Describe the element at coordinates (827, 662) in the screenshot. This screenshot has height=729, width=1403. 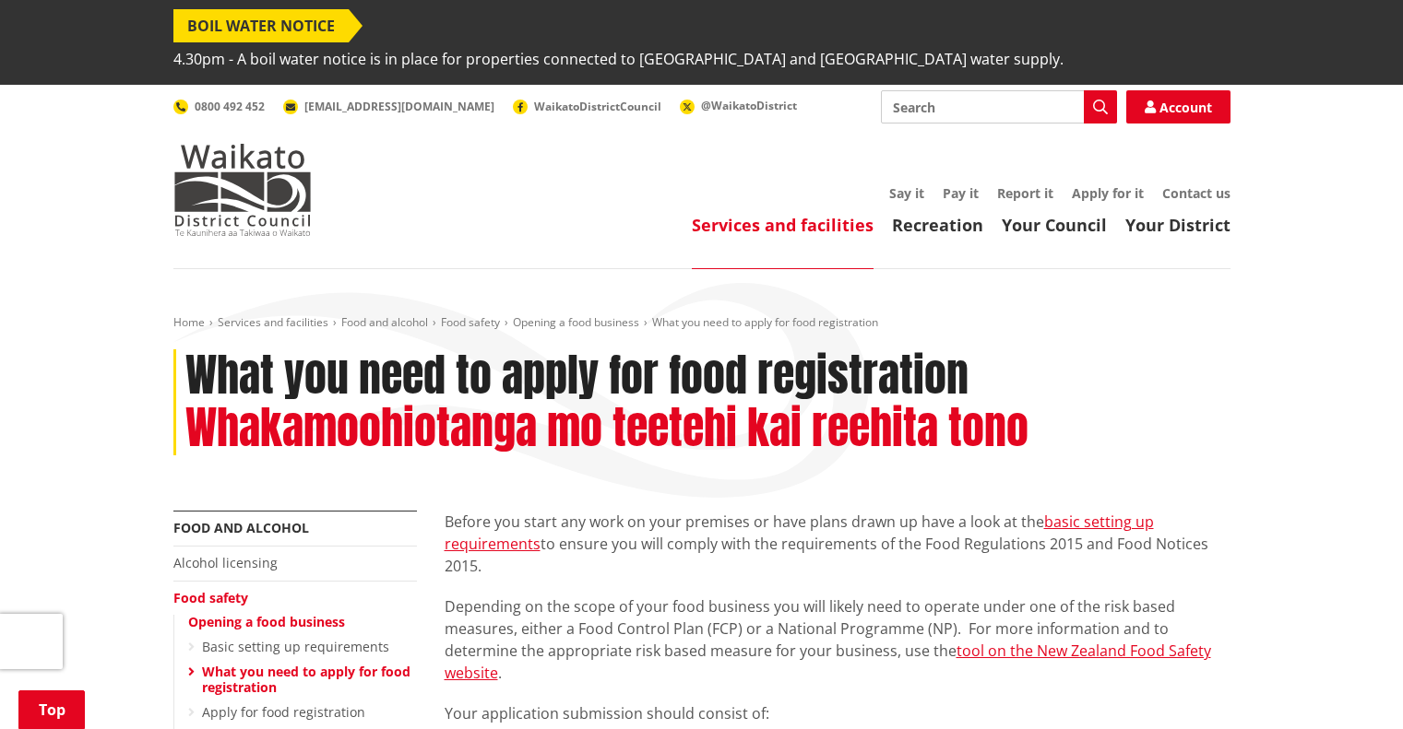
I see `a: tool on the New Zealand Food Safety website` at that location.